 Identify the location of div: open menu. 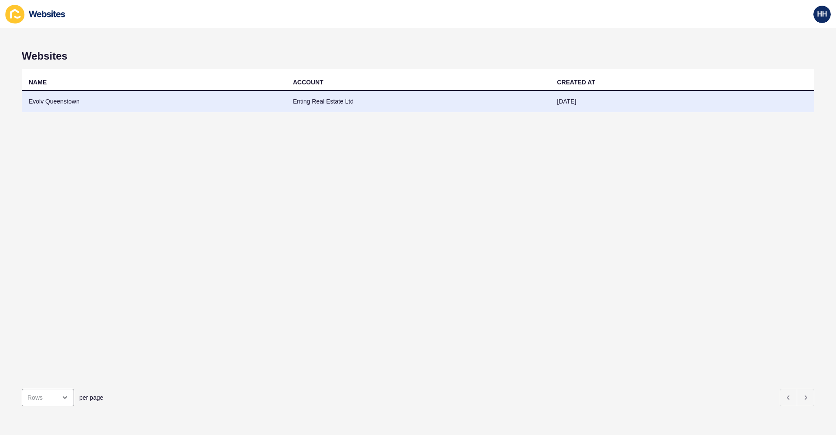
(48, 398).